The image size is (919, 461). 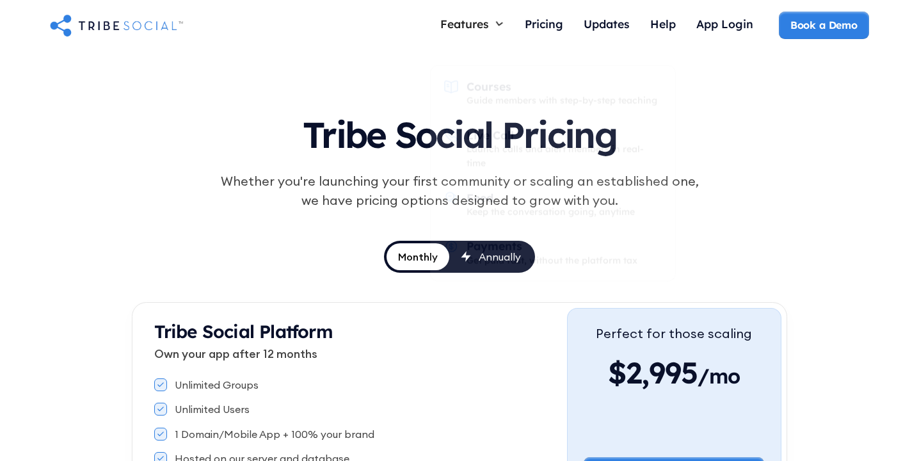 I want to click on strong: Tribe Social Platform, so click(x=243, y=331).